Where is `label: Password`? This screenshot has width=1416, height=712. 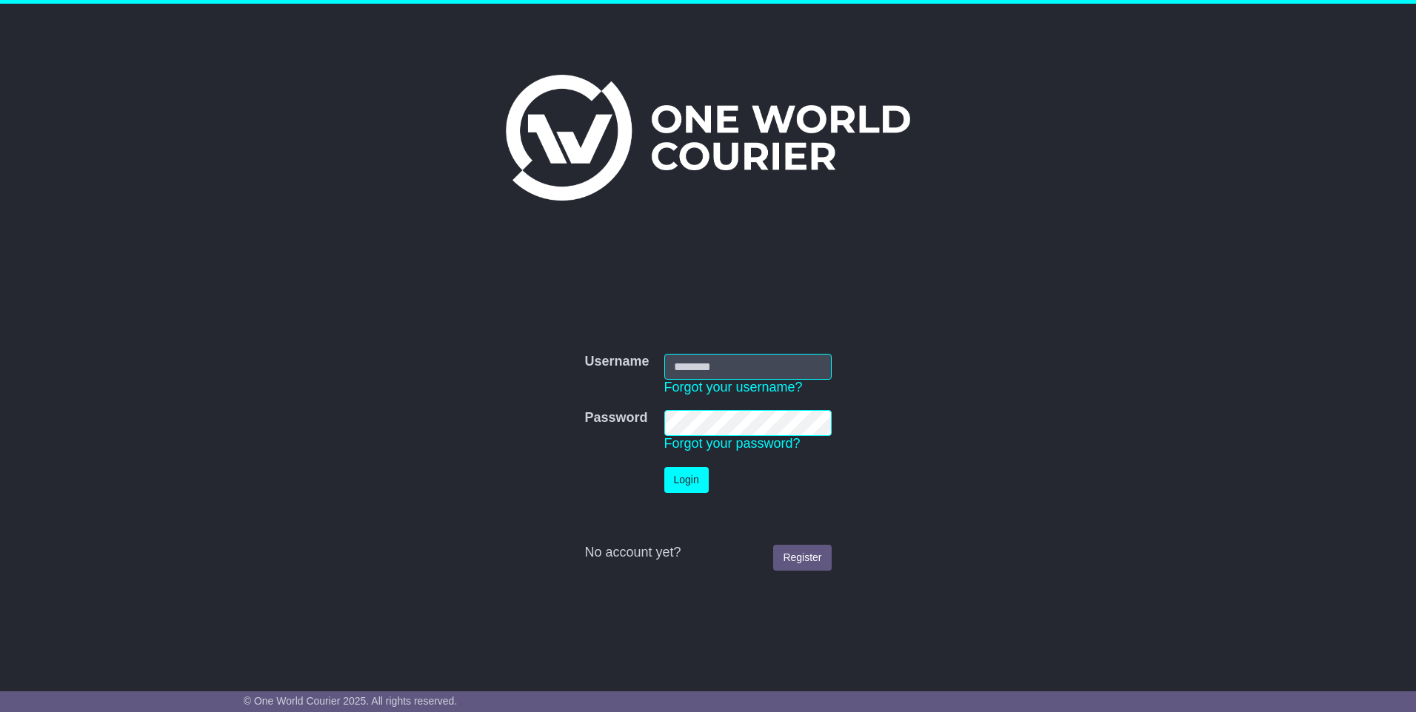
label: Password is located at coordinates (615, 418).